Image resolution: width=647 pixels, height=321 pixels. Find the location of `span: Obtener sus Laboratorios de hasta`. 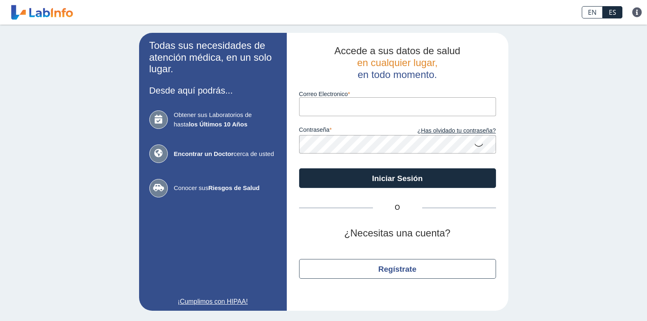

span: Obtener sus Laboratorios de hasta is located at coordinates (225, 119).